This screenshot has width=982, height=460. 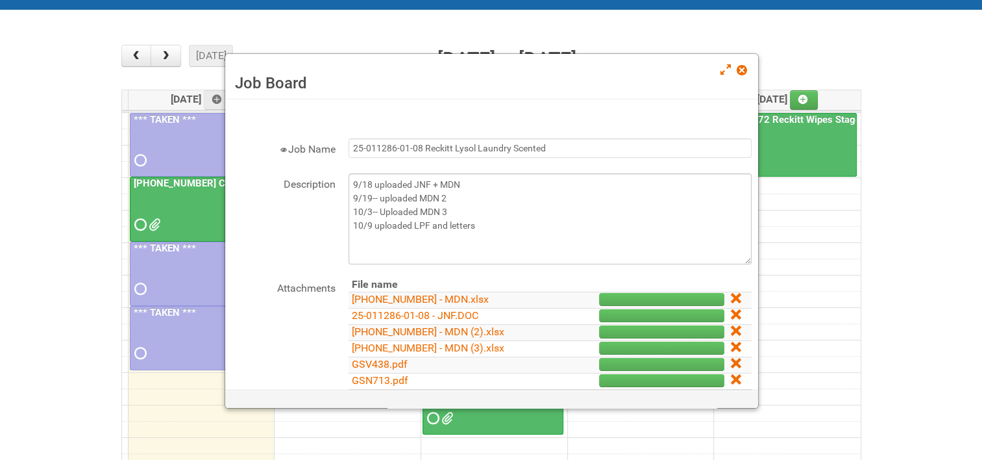 I want to click on textarea: 9/18 uploaded JNF + MDN 9/19-- uploaded MDN 2 10/3-- Uploaded MDN 3 10/9 uploaded LPF and letters, so click(x=550, y=219).